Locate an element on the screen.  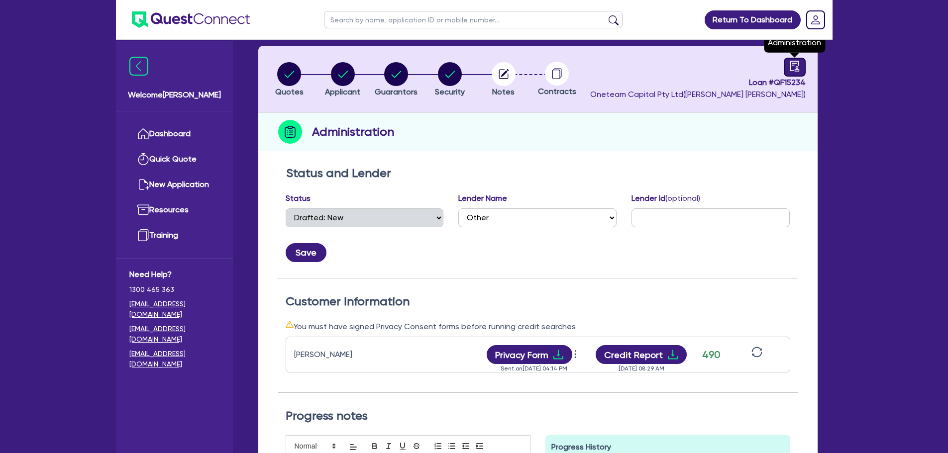
button: Applicant is located at coordinates (342, 80).